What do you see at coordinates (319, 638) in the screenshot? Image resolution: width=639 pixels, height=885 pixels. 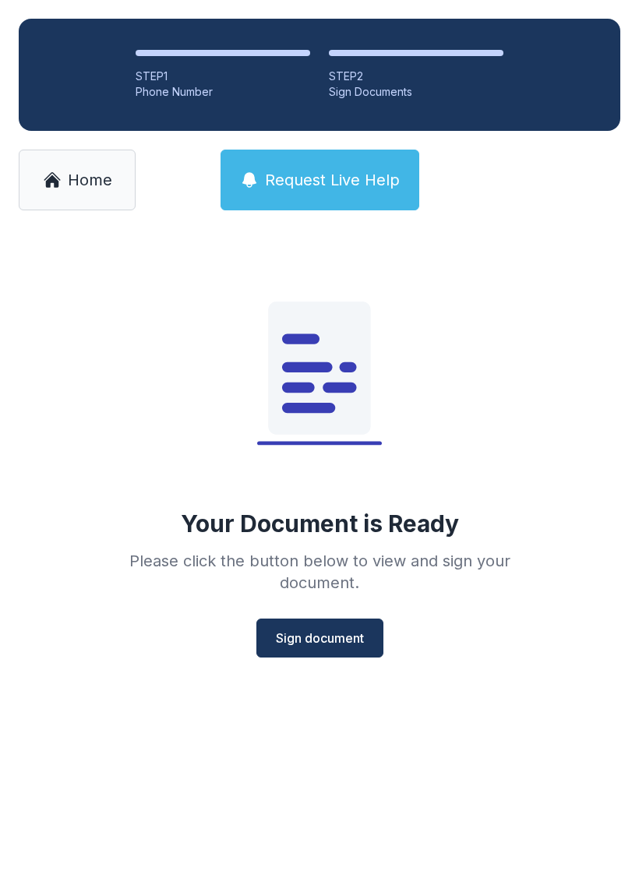 I see `span: Sign document` at bounding box center [319, 638].